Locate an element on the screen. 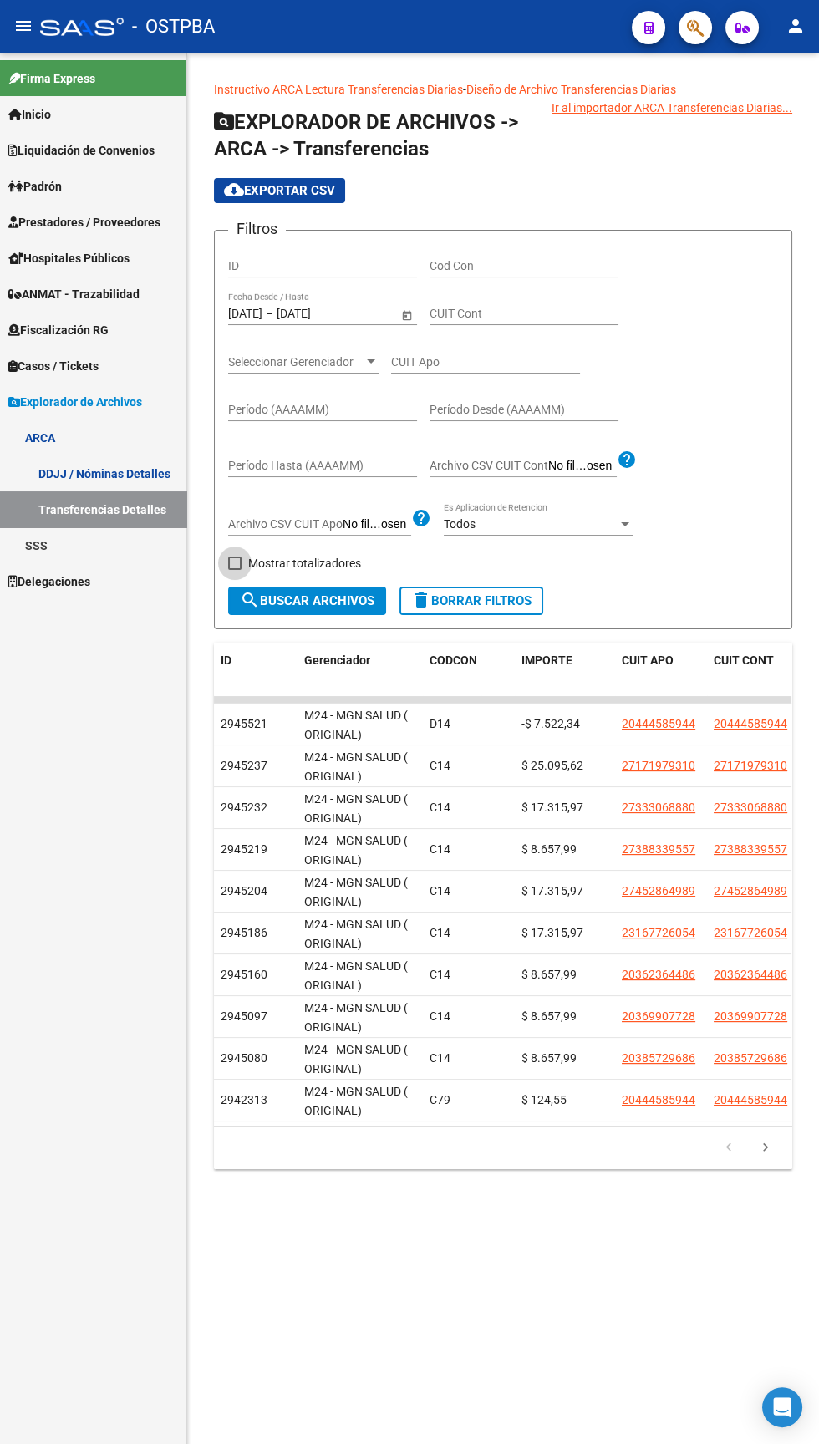 Image resolution: width=819 pixels, height=1444 pixels. span: Archivo CSV CUIT Apo is located at coordinates (285, 524).